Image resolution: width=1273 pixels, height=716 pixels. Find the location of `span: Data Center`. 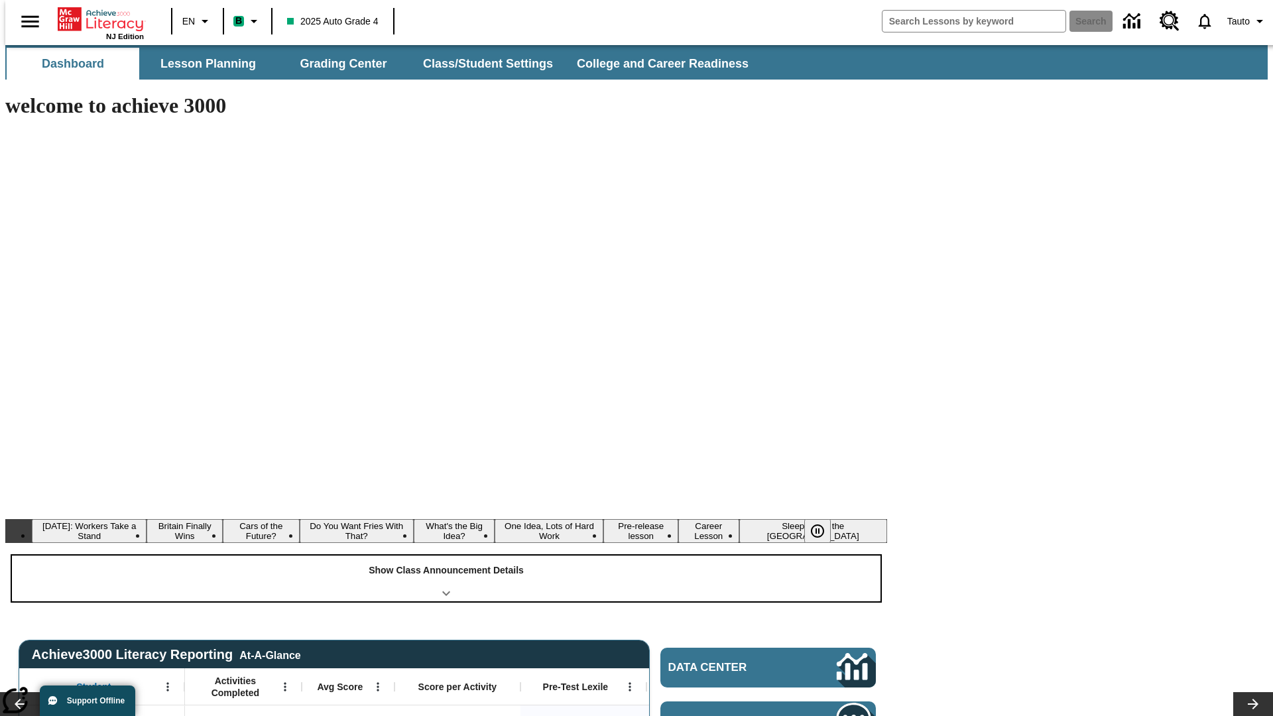

span: Data Center is located at coordinates (730, 668).